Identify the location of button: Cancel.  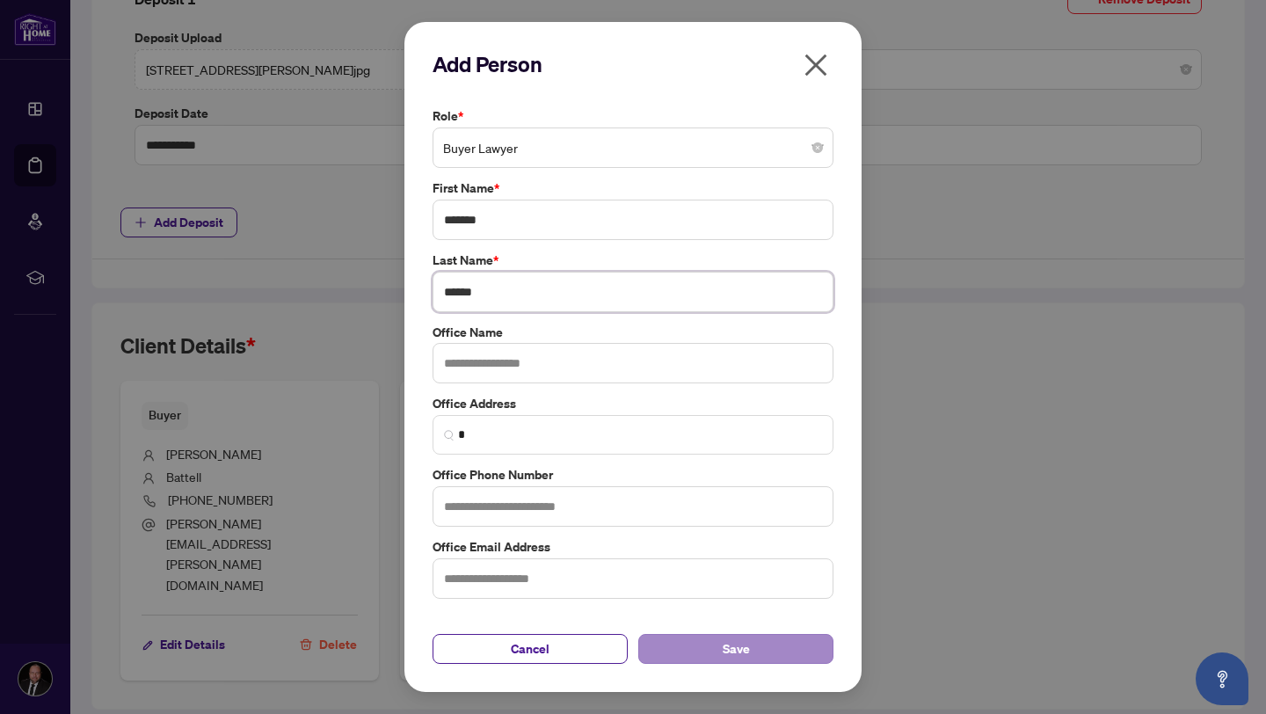
(530, 649).